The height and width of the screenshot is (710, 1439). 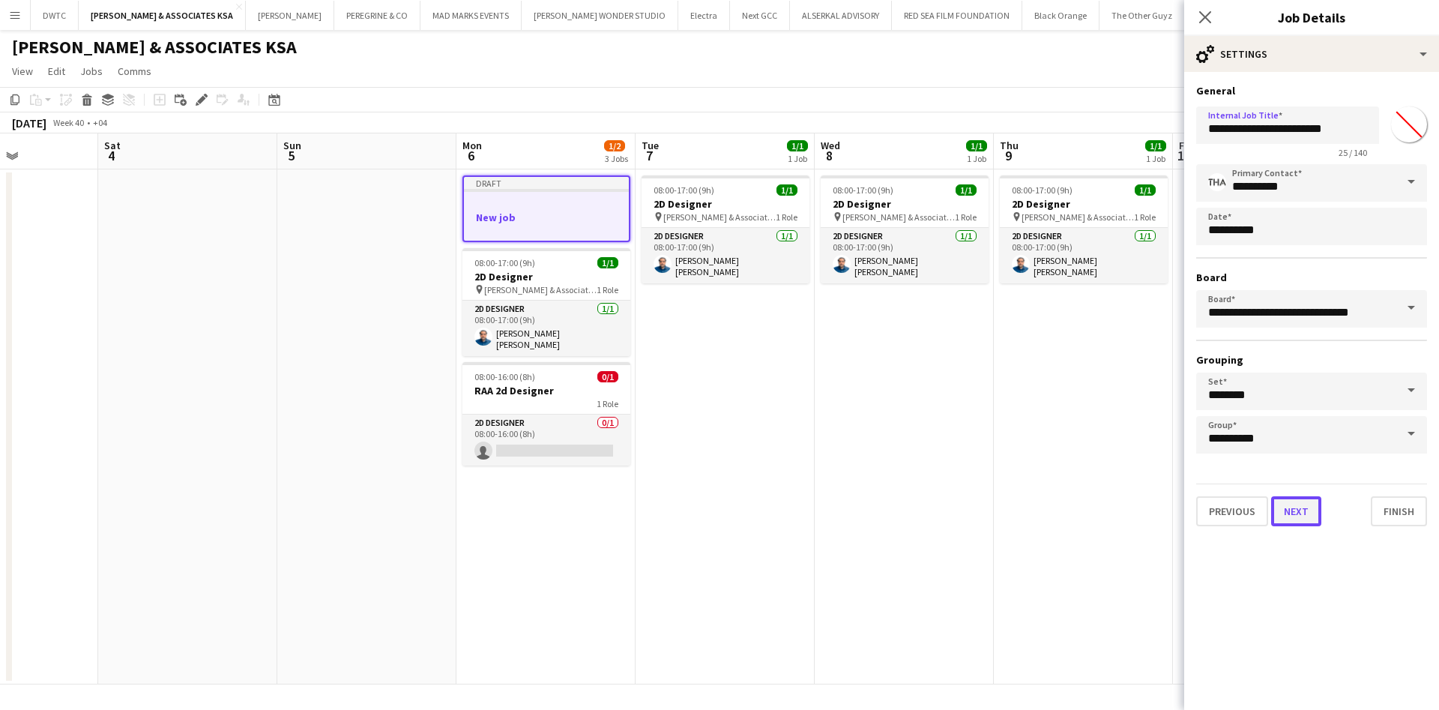 I want to click on h3: Grouping, so click(x=1312, y=360).